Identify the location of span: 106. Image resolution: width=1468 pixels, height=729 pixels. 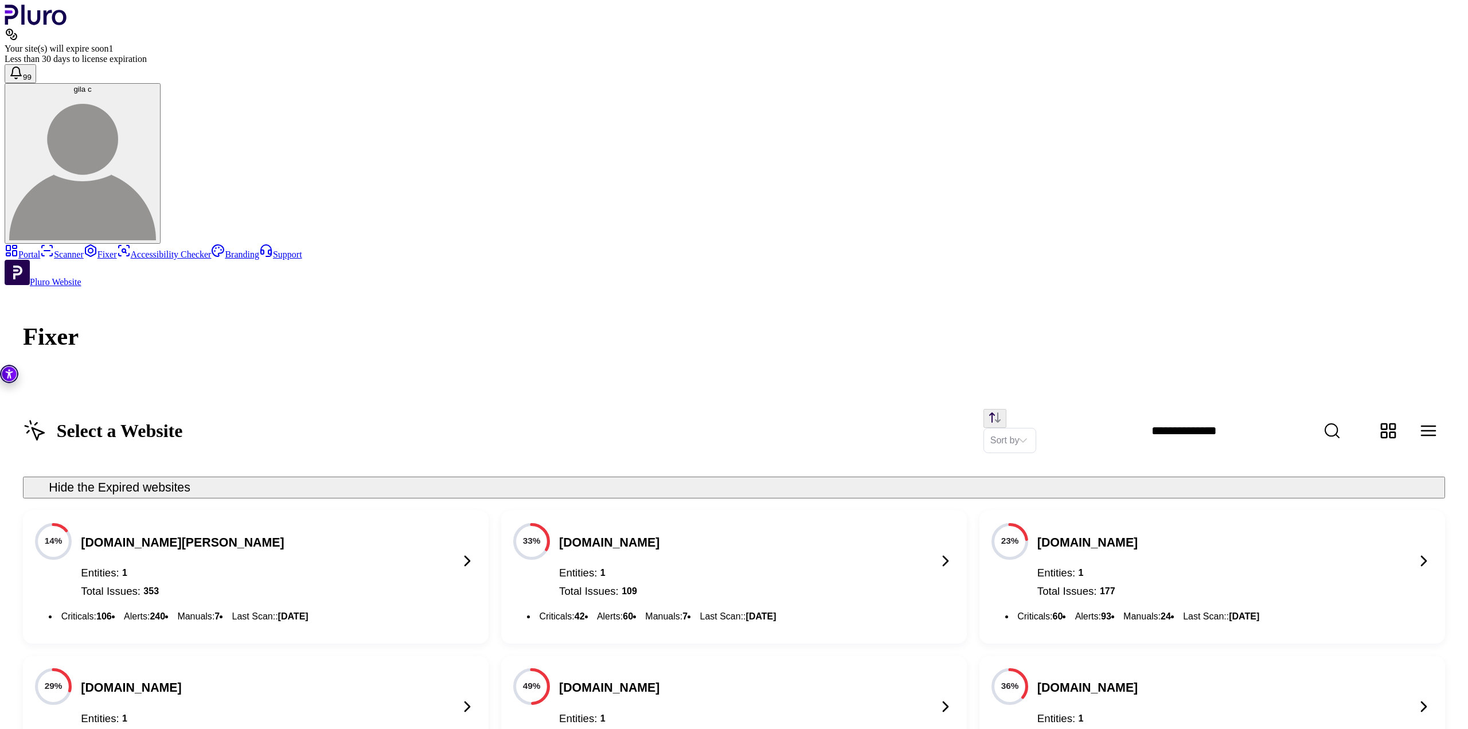
(104, 616).